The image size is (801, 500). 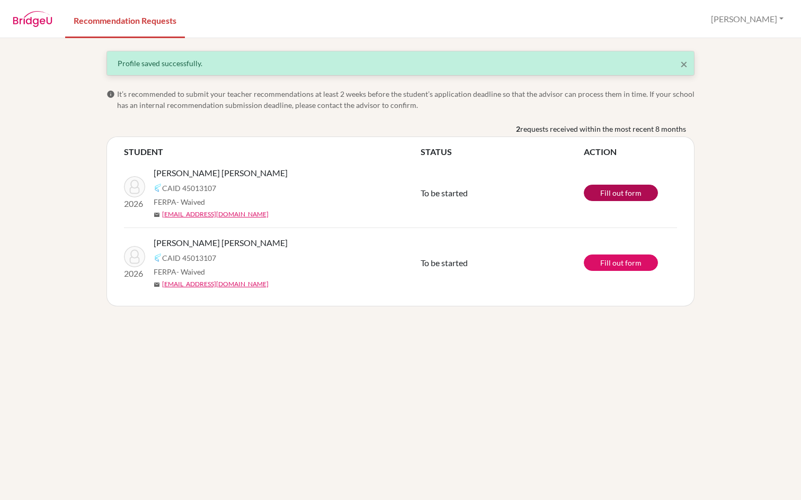 What do you see at coordinates (684, 64) in the screenshot?
I see `button: Close` at bounding box center [684, 64].